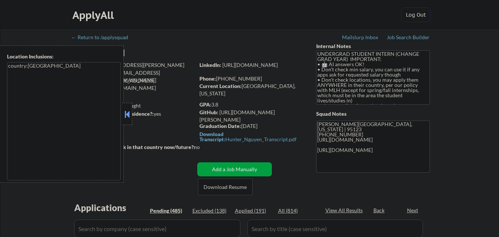  Describe the element at coordinates (133, 106) in the screenshot. I see `div: 175 sent / 250 bought` at that location.